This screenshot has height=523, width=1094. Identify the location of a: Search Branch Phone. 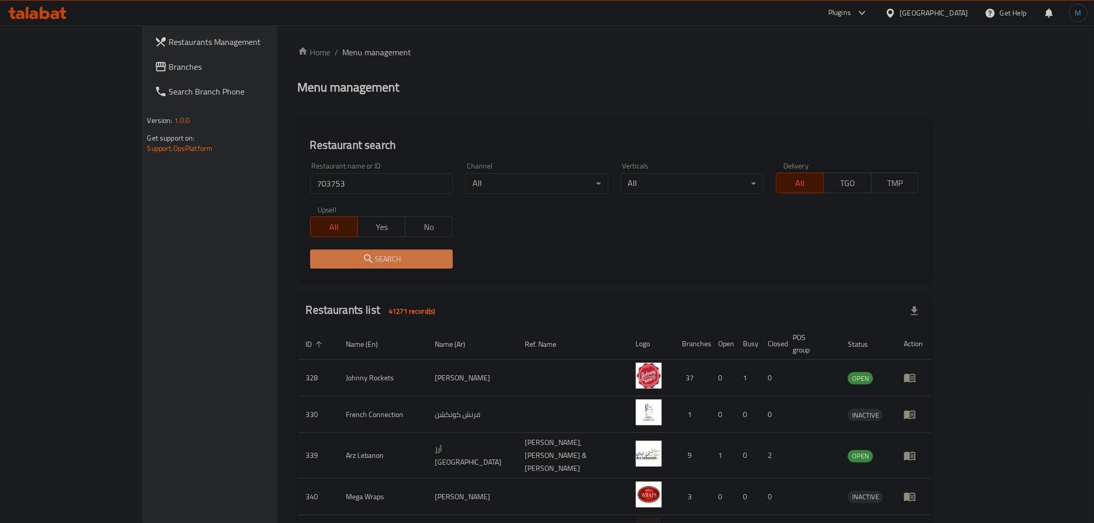
(235, 92).